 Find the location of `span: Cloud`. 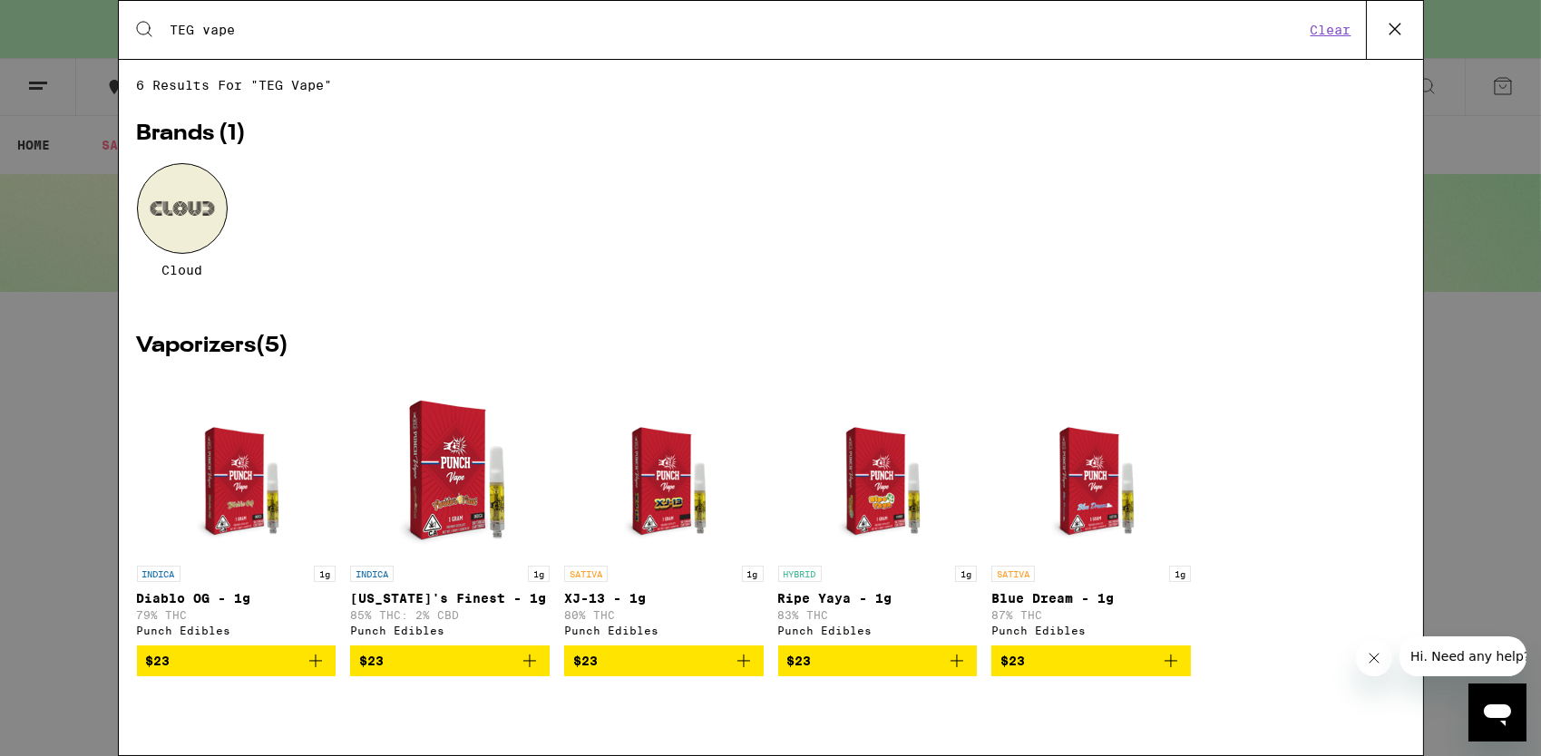

span: Cloud is located at coordinates (181, 270).